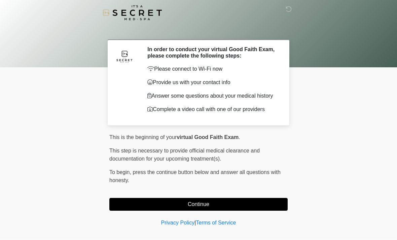 The image size is (397, 240). Describe the element at coordinates (216, 223) in the screenshot. I see `a: Terms of Service` at that location.